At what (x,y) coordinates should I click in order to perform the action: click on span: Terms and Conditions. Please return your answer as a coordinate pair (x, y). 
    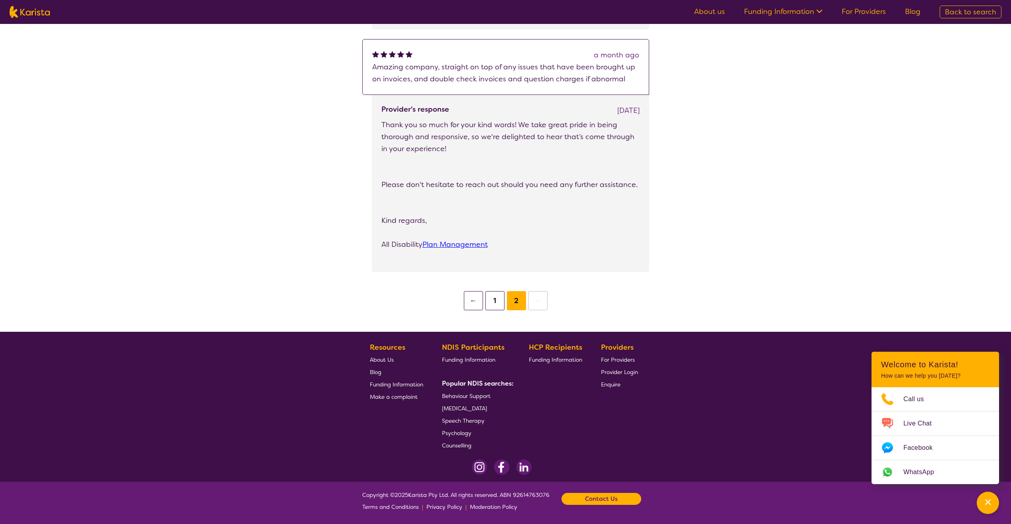
    Looking at the image, I should click on (391, 507).